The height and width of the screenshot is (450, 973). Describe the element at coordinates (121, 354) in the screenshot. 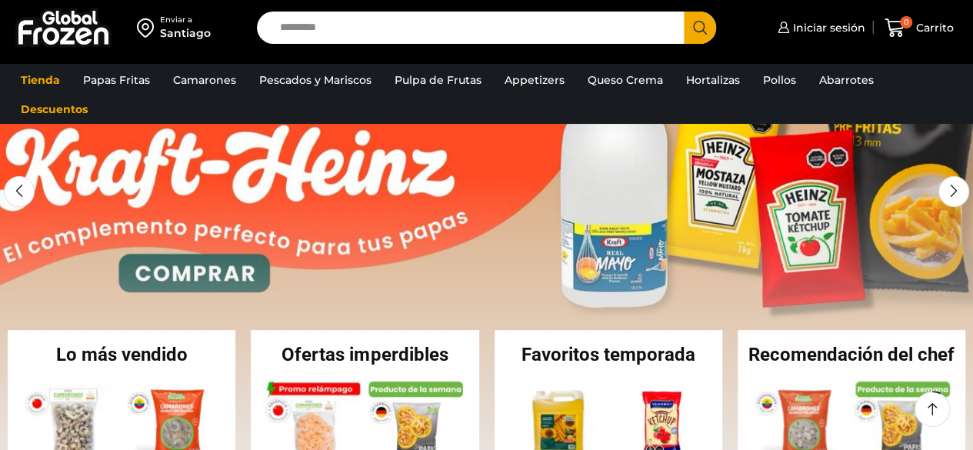

I see `h2: Lo más vendido` at that location.